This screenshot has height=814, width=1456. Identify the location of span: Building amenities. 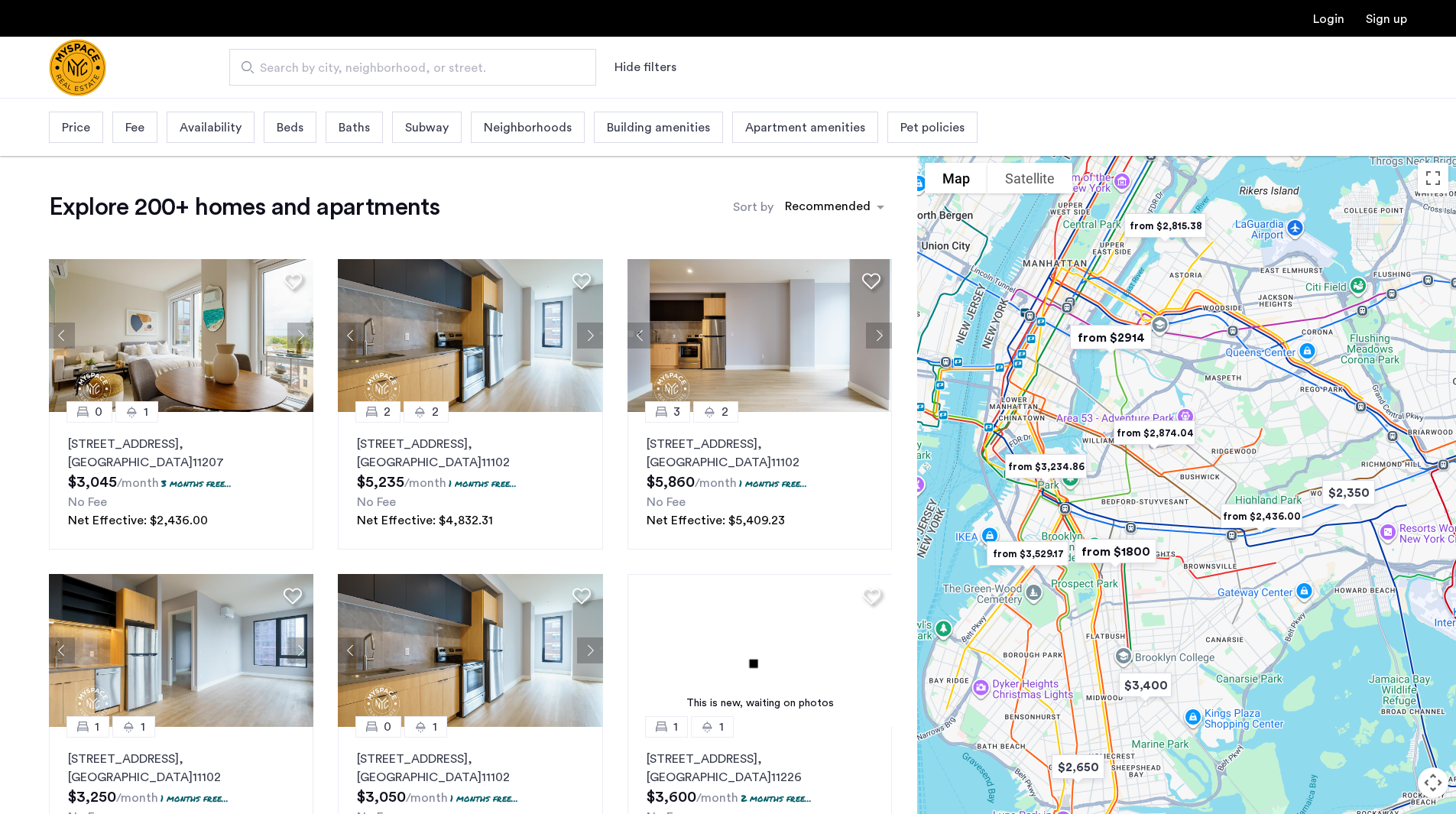
(658, 128).